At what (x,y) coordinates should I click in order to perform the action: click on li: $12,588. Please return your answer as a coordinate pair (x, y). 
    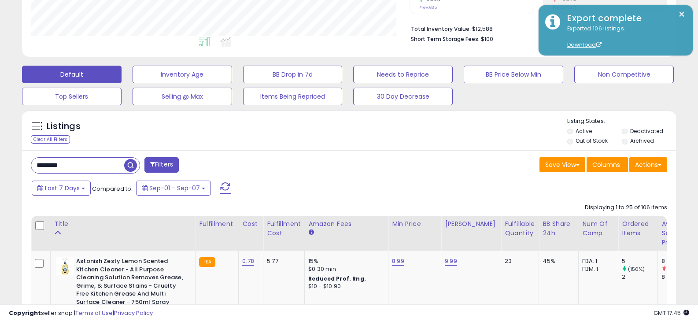
    Looking at the image, I should click on (536, 28).